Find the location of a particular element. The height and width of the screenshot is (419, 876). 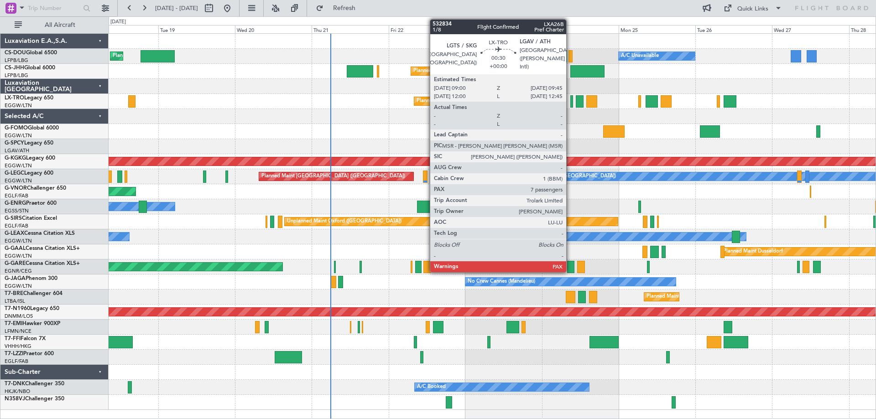

div: Thu 21 is located at coordinates (350, 29).